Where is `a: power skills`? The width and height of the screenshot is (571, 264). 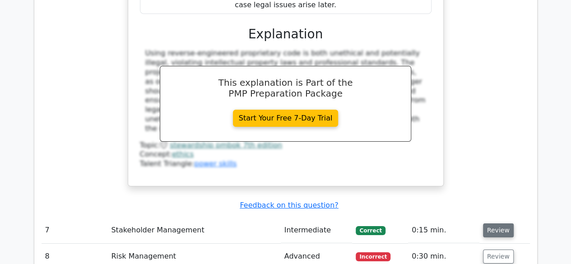
a: power skills is located at coordinates (215, 163).